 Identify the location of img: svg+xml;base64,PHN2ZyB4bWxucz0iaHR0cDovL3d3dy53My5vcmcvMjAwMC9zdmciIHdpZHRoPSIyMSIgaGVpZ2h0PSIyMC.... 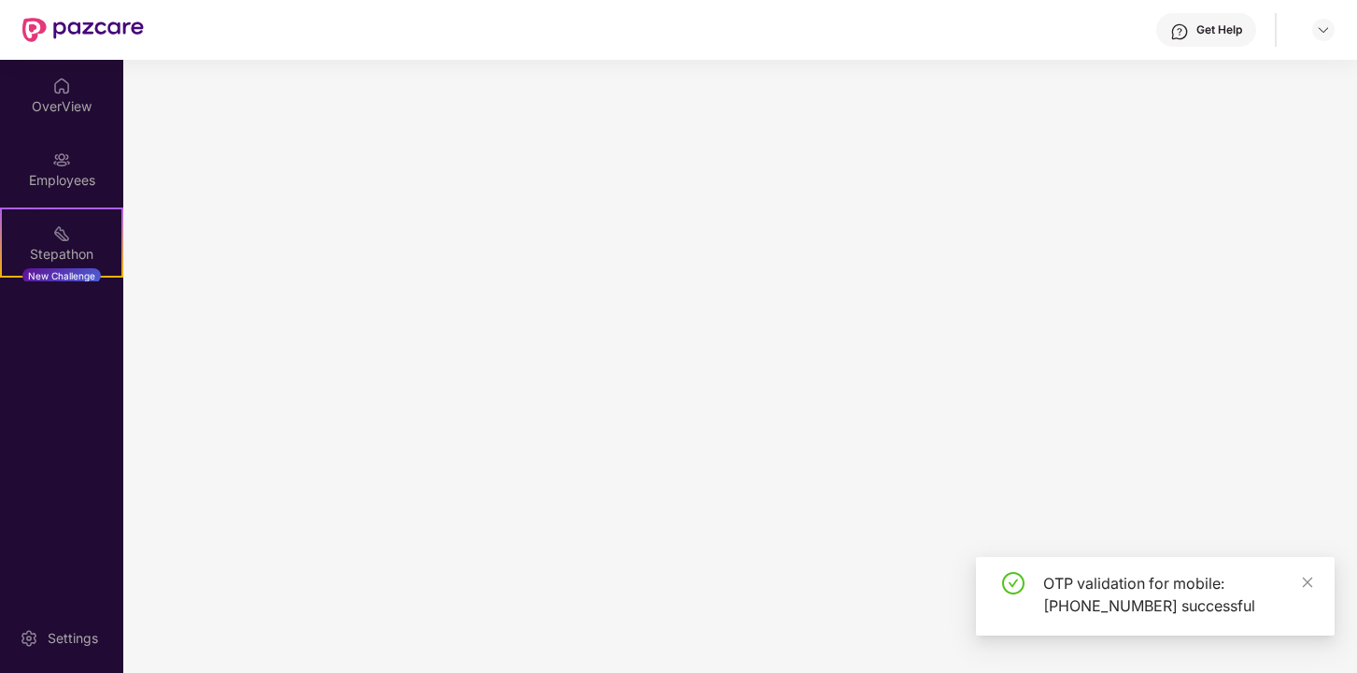
(62, 234).